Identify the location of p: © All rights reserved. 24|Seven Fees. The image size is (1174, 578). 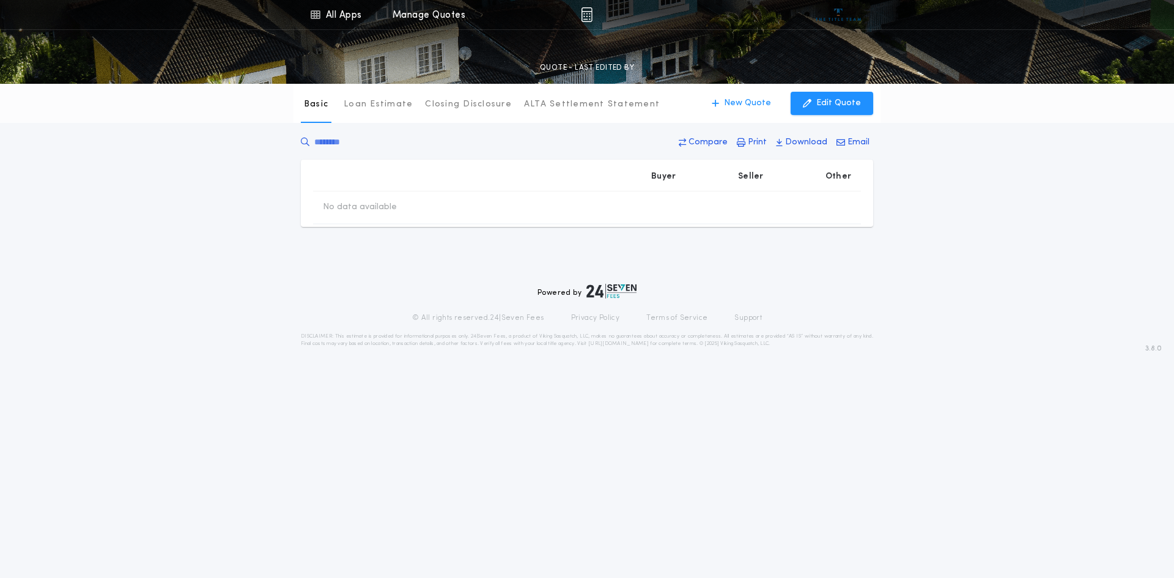
(478, 318).